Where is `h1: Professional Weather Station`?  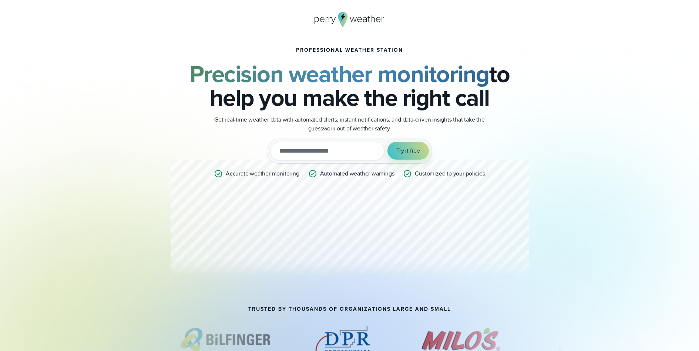 h1: Professional Weather Station is located at coordinates (349, 50).